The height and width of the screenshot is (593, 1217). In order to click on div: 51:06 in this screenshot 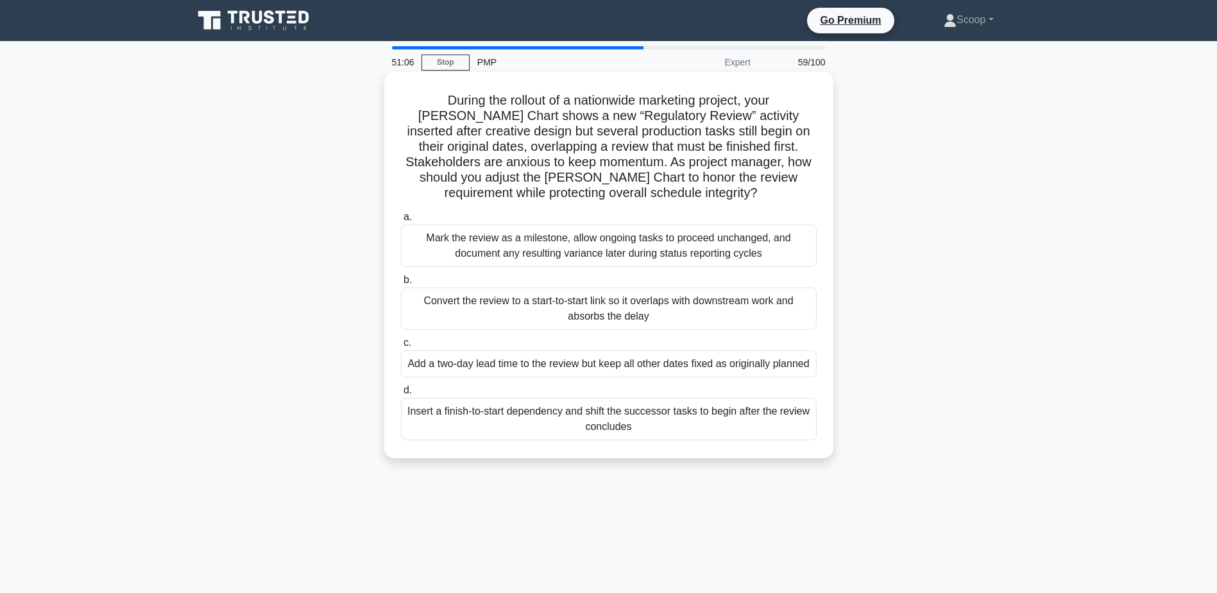, I will do `click(403, 62)`.